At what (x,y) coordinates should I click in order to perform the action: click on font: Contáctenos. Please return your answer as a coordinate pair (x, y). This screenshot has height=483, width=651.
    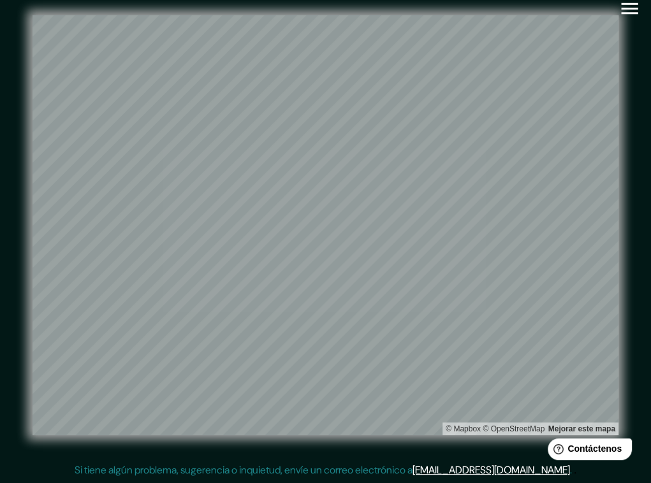
    Looking at the image, I should click on (57, 15).